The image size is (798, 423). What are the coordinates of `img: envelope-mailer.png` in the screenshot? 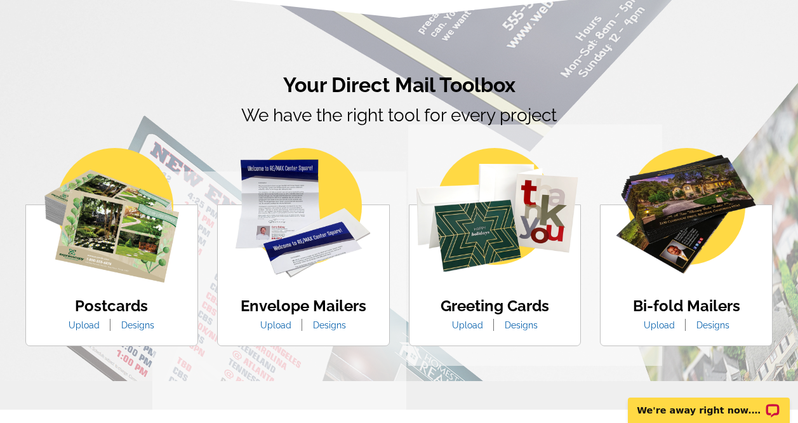 It's located at (303, 213).